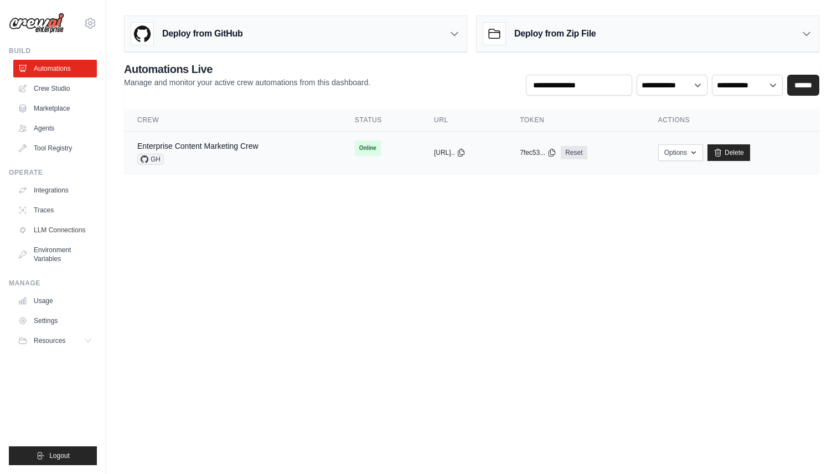  Describe the element at coordinates (53, 51) in the screenshot. I see `div: Build` at that location.